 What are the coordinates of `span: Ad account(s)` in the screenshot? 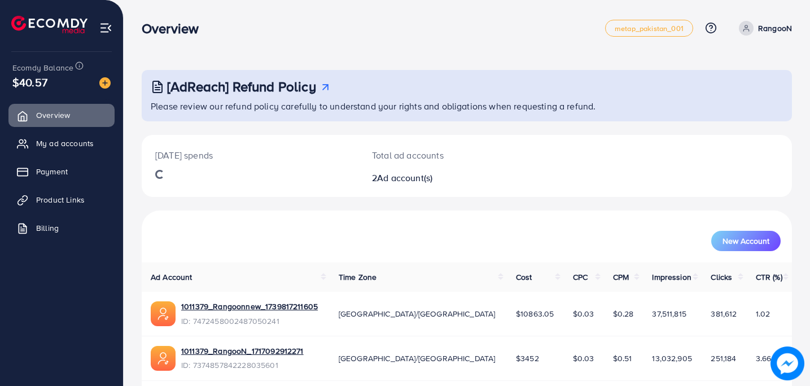 It's located at (405, 178).